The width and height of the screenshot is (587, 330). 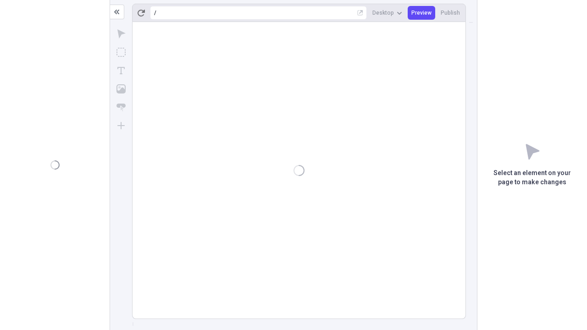 I want to click on button: Button, so click(x=121, y=107).